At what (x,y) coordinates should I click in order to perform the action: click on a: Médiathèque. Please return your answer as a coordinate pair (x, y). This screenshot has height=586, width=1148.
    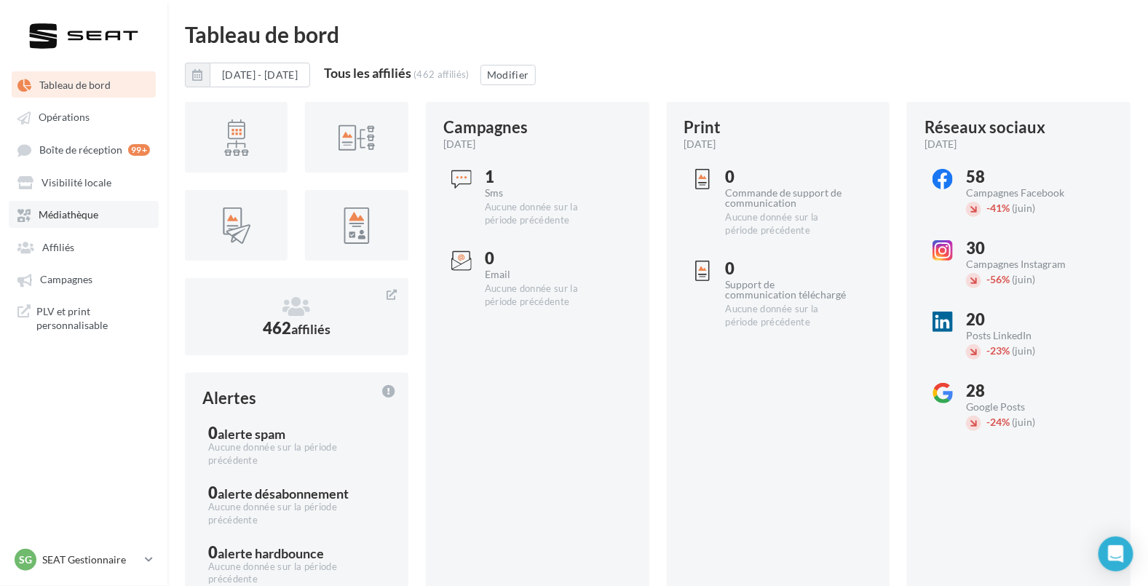
    Looking at the image, I should click on (84, 214).